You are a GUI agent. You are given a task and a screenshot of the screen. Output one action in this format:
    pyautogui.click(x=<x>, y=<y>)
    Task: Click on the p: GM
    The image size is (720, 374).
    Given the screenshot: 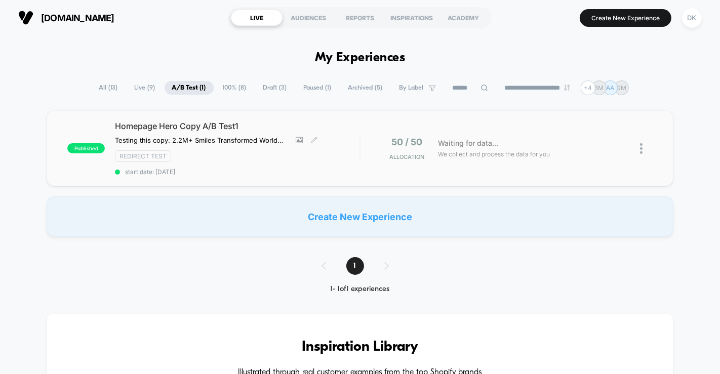 What is the action you would take?
    pyautogui.click(x=621, y=88)
    